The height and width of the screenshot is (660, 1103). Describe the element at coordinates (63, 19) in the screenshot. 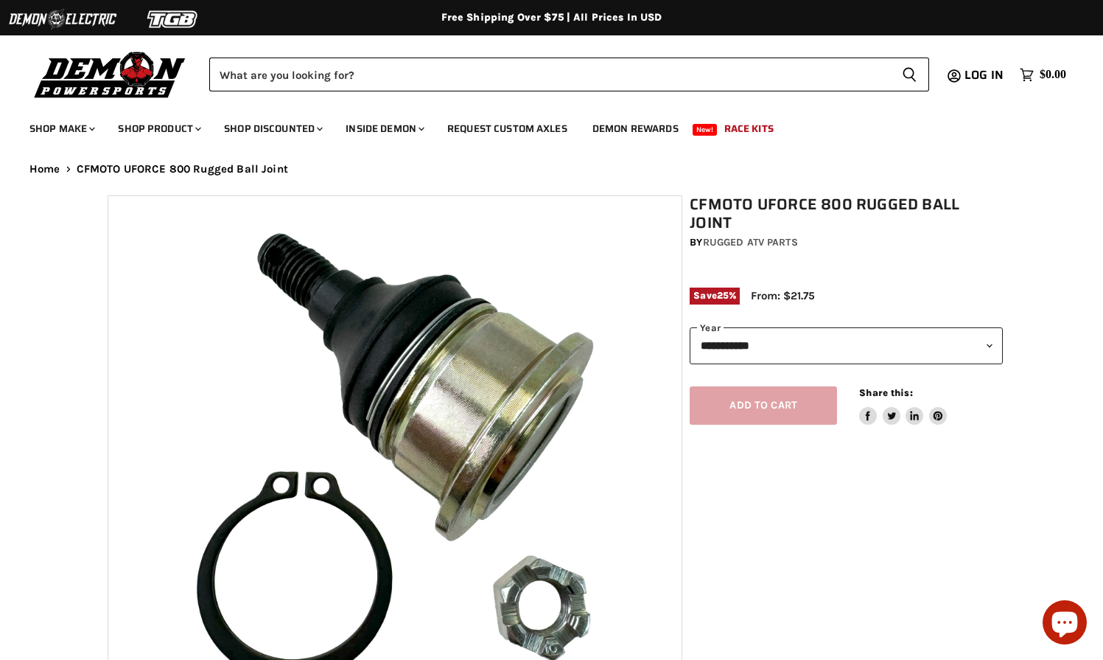

I see `img: Demon Electric Logo 2` at that location.